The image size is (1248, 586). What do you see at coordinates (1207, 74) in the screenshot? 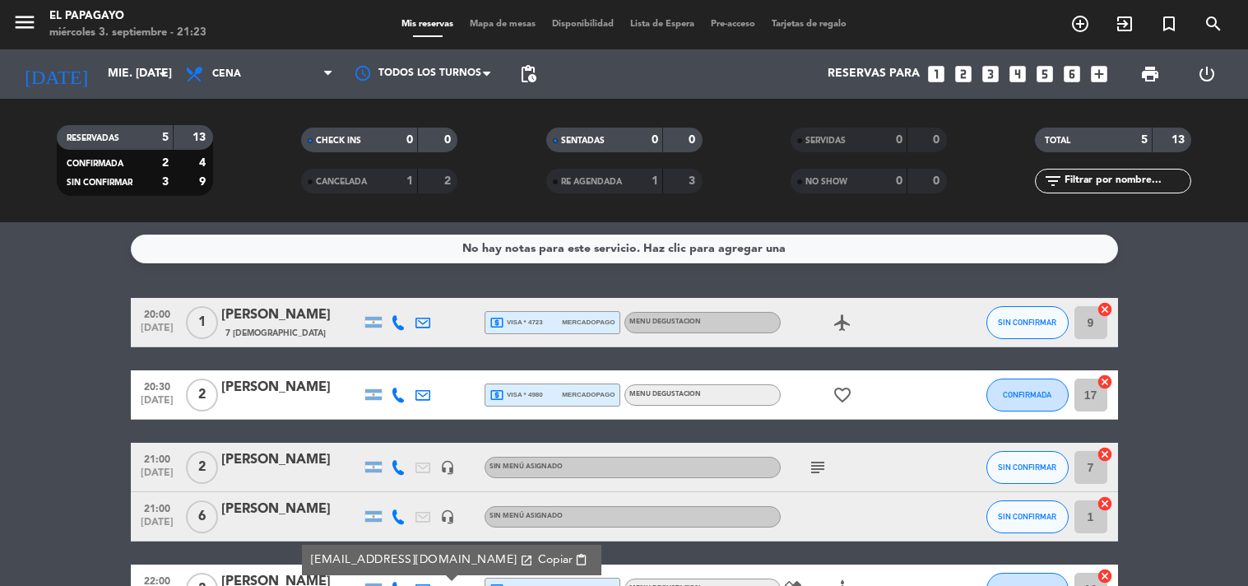
I see `i: power_settings_new` at bounding box center [1207, 74].